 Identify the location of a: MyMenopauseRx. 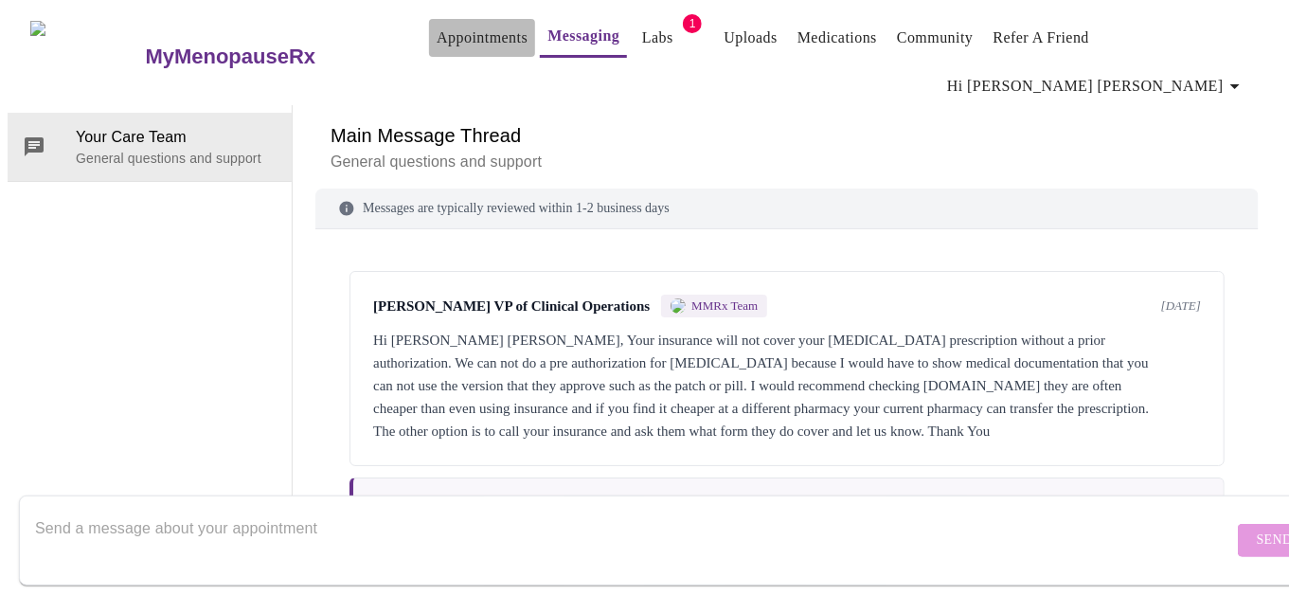
(267, 57).